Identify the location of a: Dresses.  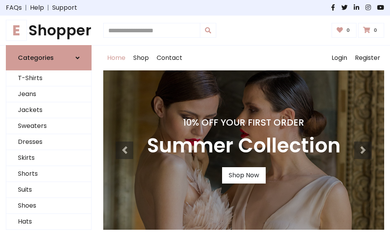
(49, 142).